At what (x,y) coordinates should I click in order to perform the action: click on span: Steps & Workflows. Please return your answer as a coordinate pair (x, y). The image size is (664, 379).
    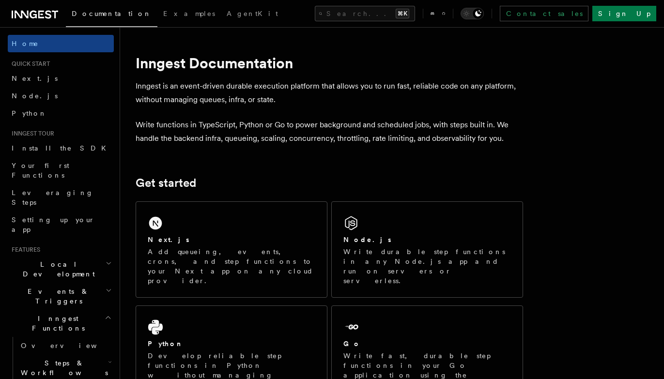
    Looking at the image, I should click on (62, 368).